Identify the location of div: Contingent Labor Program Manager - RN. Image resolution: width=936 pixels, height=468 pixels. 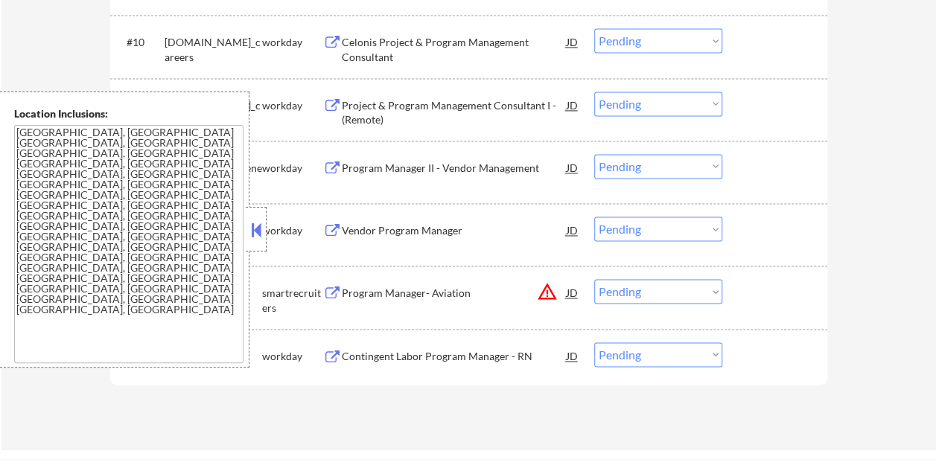
(454, 357).